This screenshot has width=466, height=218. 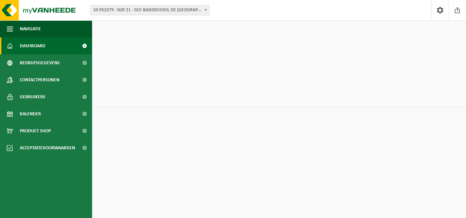 I want to click on span: Acceptatievoorwaarden, so click(x=47, y=148).